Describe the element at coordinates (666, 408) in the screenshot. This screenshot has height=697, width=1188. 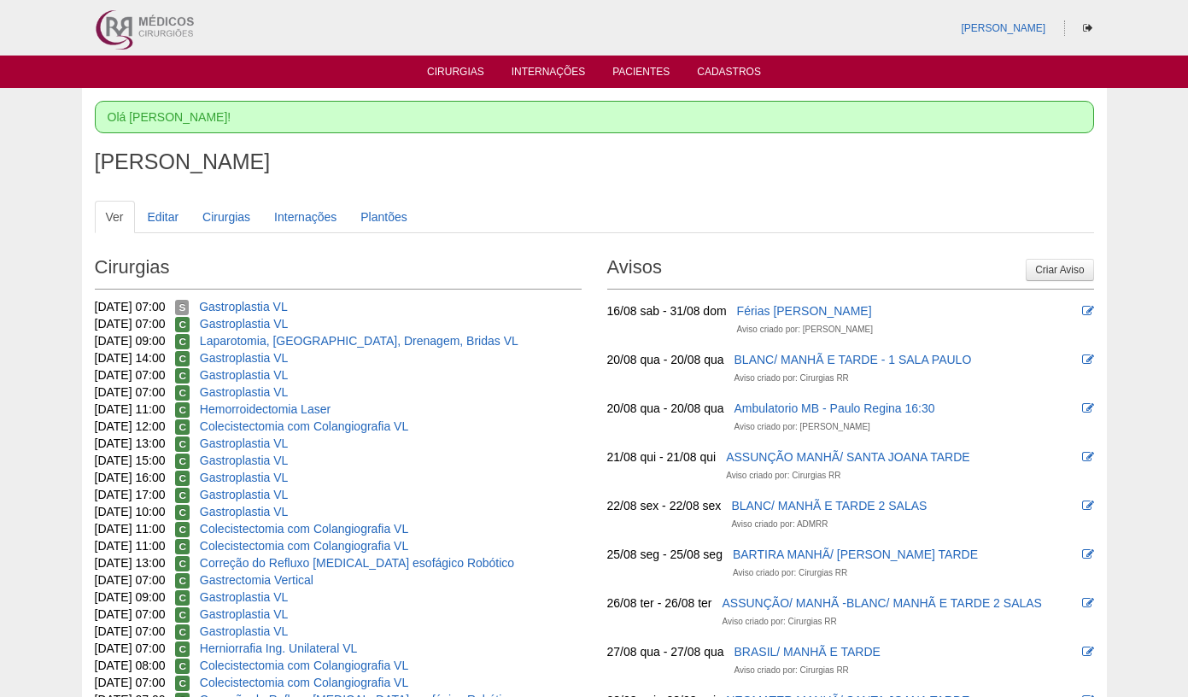
I see `div: 20/08 qua - 20/08 qua` at that location.